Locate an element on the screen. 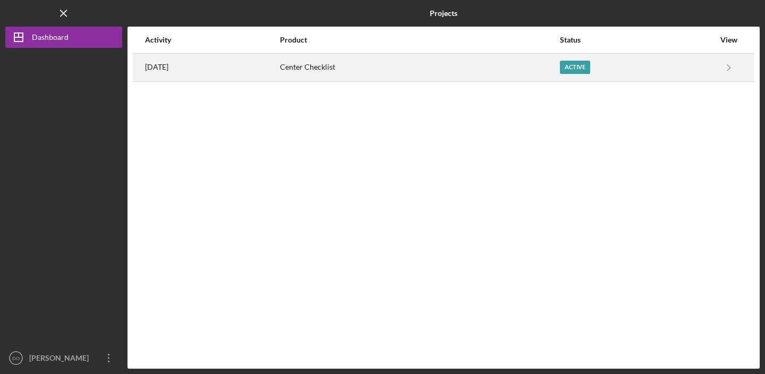  text: DO is located at coordinates (16, 358).